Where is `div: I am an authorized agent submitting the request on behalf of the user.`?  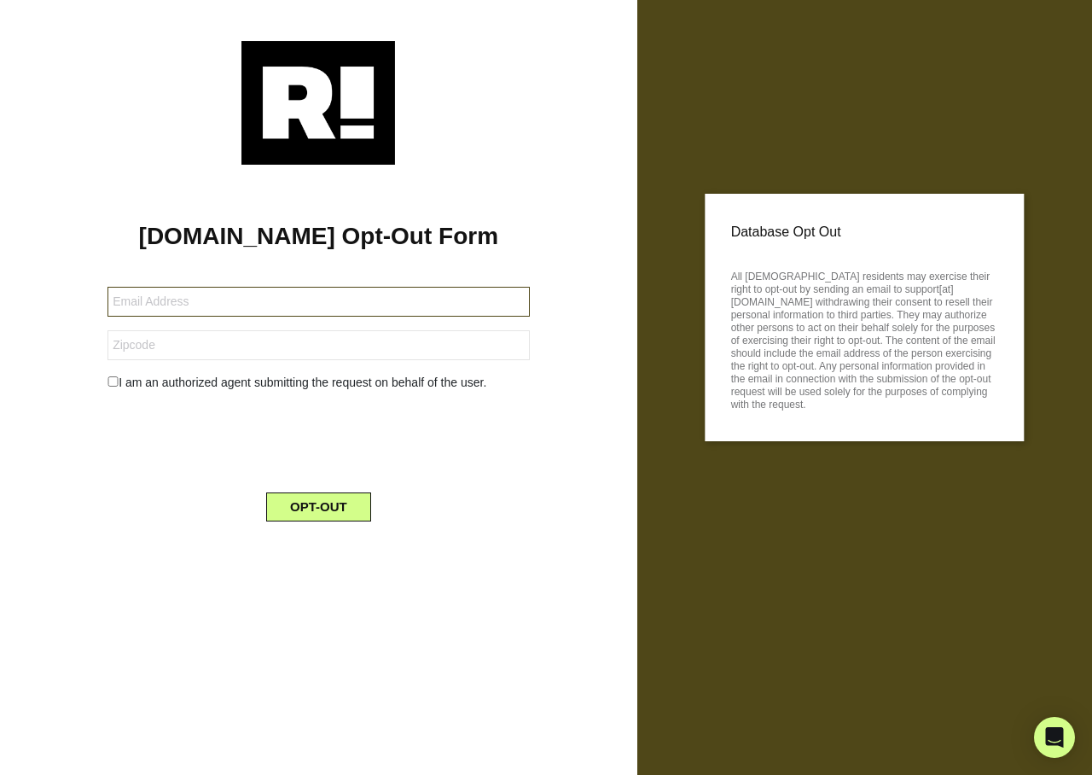 div: I am an authorized agent submitting the request on behalf of the user. is located at coordinates (318, 382).